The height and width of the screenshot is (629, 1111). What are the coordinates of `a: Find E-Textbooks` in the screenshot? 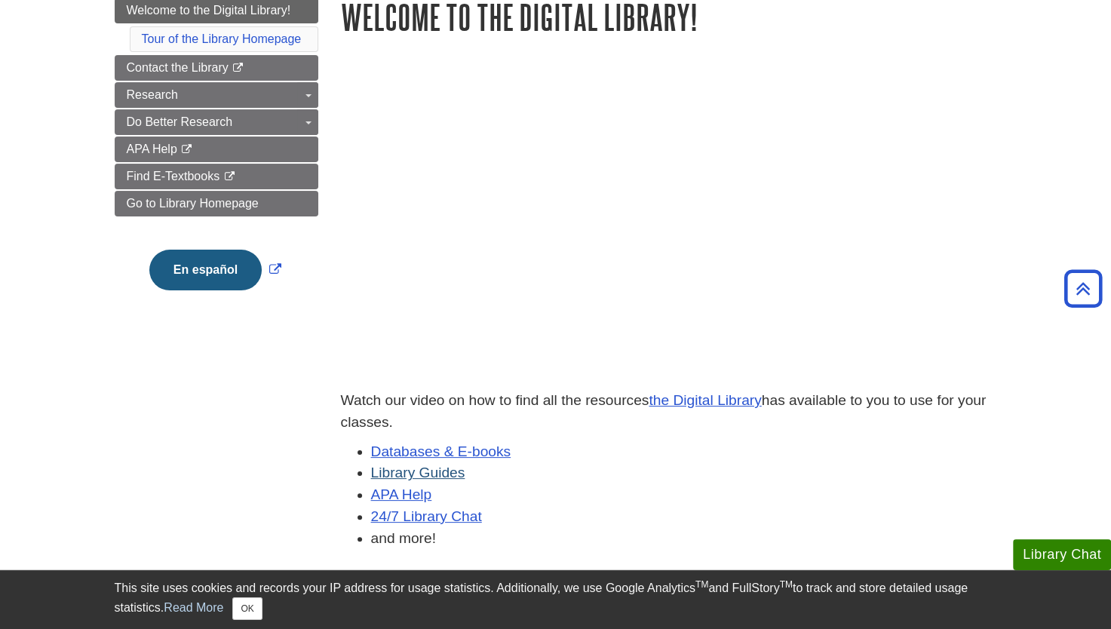 It's located at (216, 177).